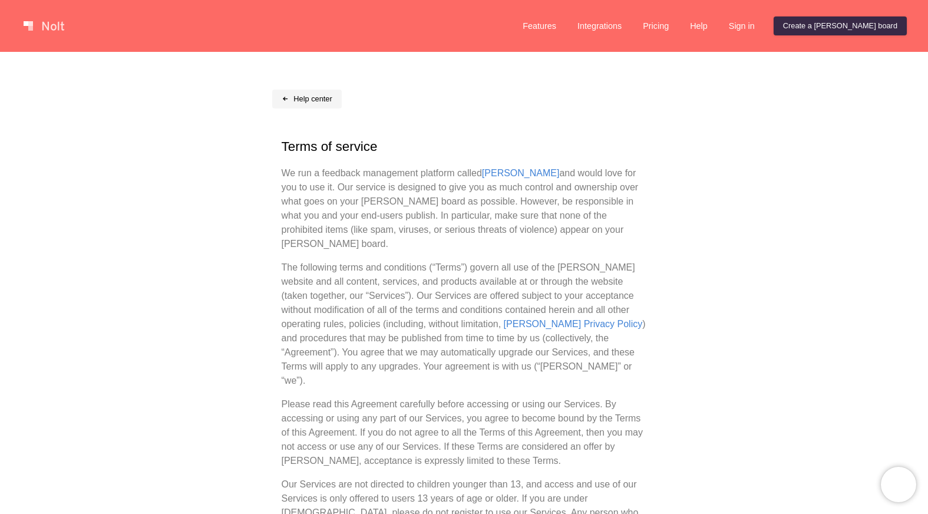 This screenshot has height=514, width=928. Describe the element at coordinates (464, 209) in the screenshot. I see `p: We run a feedback management platform called and would love for you to use it. Our service is des...` at that location.